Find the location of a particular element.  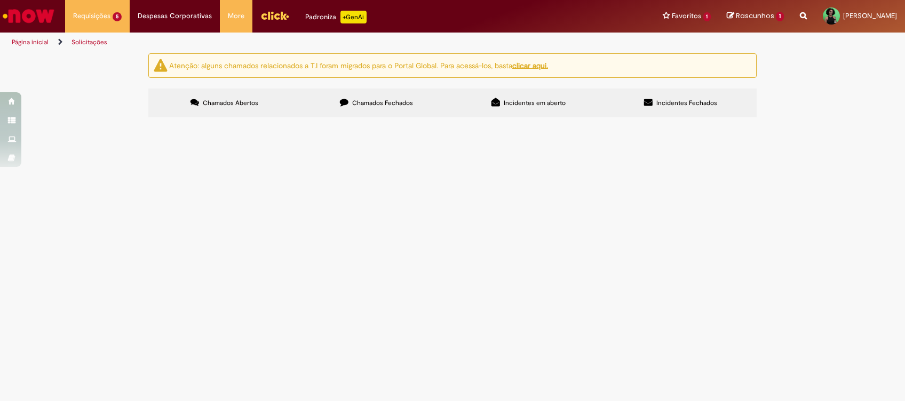

a: clicar aqui. is located at coordinates (530, 65).